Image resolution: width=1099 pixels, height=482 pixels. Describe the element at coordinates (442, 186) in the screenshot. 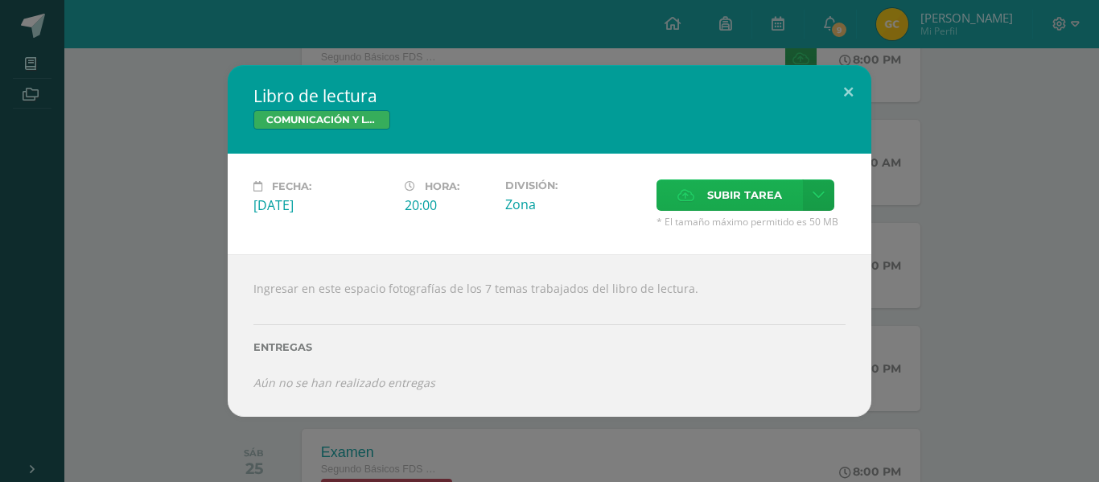

I see `span: Hora:` at that location.